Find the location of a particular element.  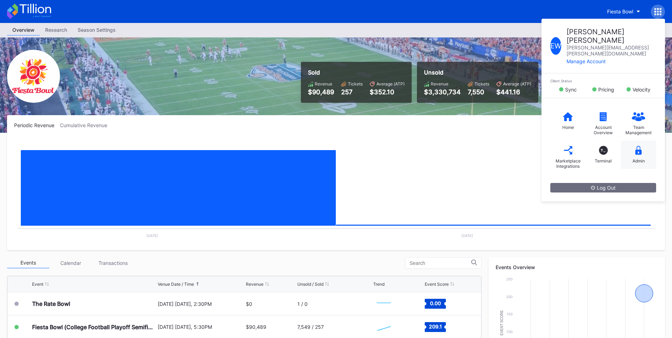

div: $441.16 is located at coordinates (514, 92).